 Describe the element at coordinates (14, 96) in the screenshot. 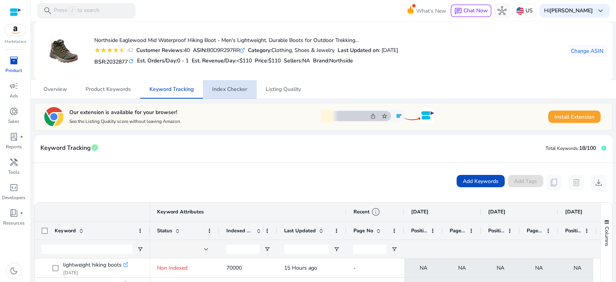

I see `p: Ads` at that location.